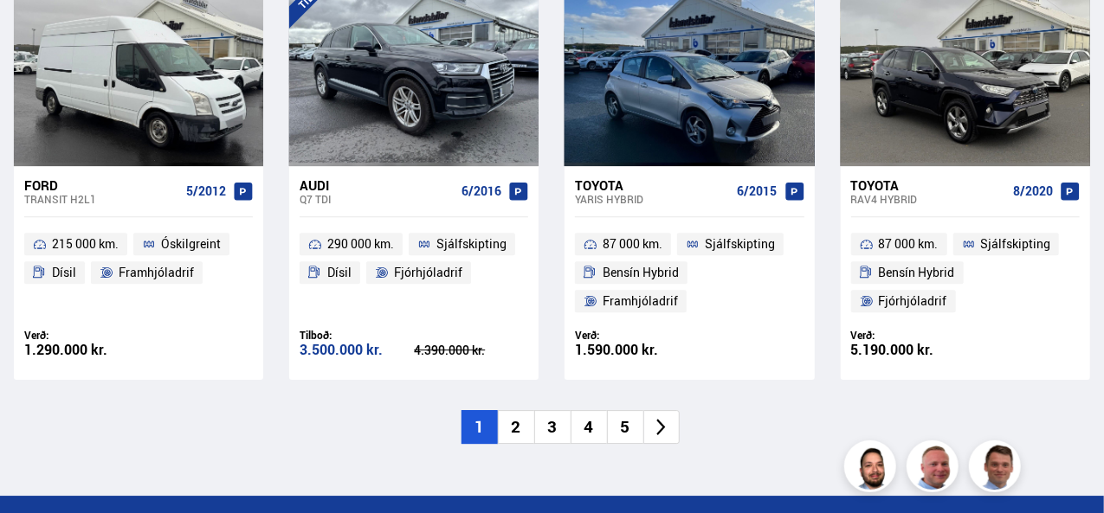 This screenshot has width=1104, height=513. I want to click on div: Tilboð:, so click(357, 335).